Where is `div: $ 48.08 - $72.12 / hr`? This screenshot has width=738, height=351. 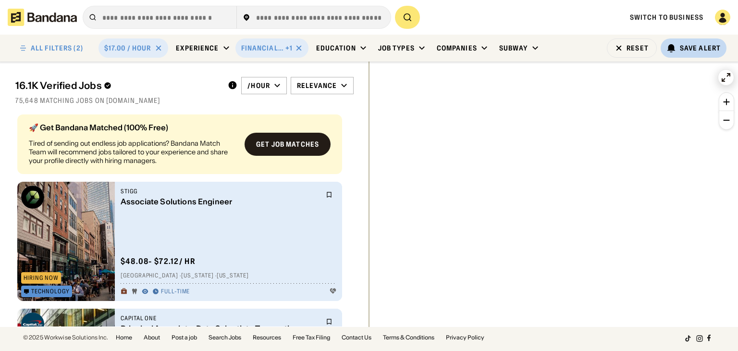
div: $ 48.08 - $72.12 / hr is located at coordinates (158, 261).